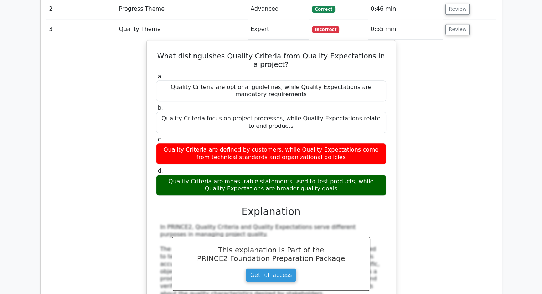 The image size is (542, 294). Describe the element at coordinates (271, 123) in the screenshot. I see `div: Quality Criteria focus on project processes, while Quality Expectations relate to end products` at that location.